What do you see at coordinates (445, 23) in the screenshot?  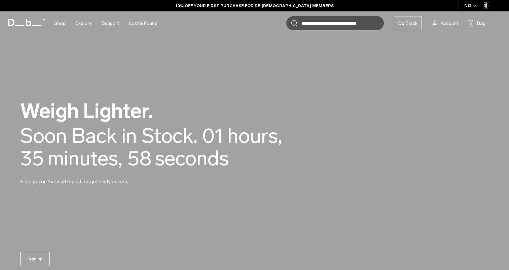 I see `a: Account` at bounding box center [445, 23].